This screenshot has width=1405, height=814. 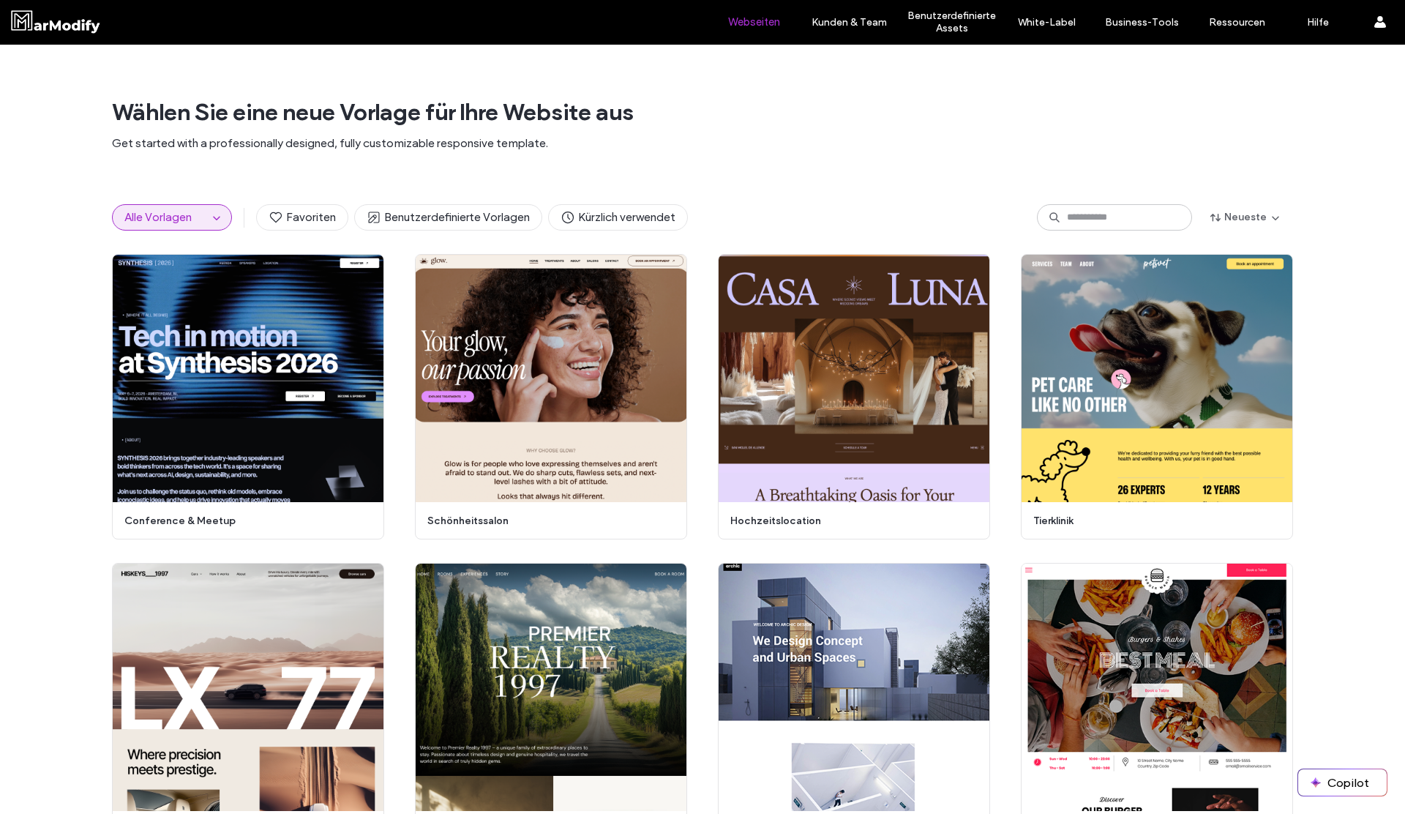 What do you see at coordinates (1142, 22) in the screenshot?
I see `label: Business-Tools` at bounding box center [1142, 22].